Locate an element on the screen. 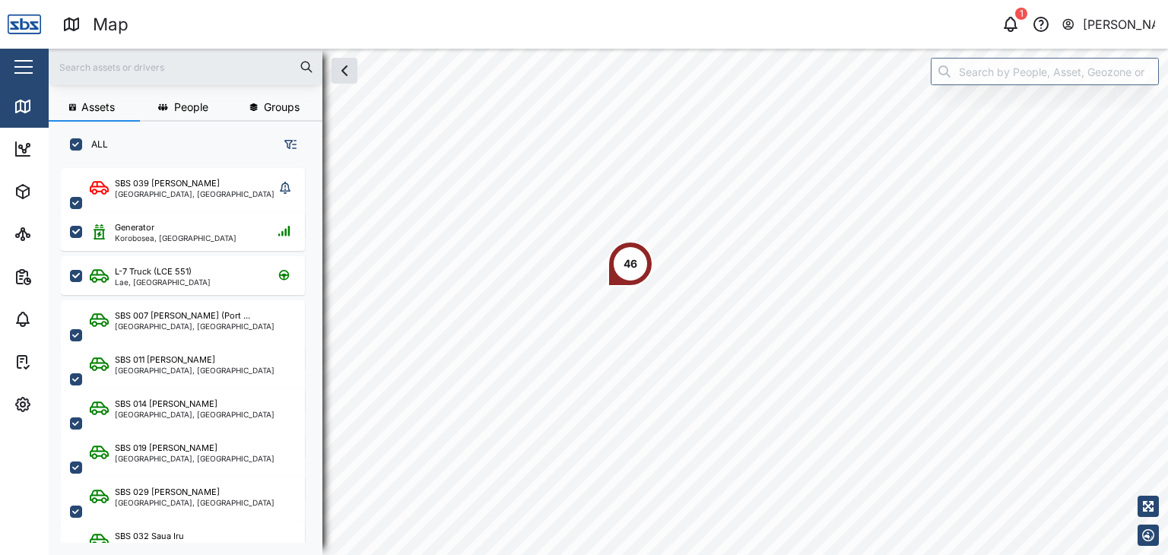 Image resolution: width=1168 pixels, height=555 pixels. input: Search by People, Asset, Geozone or Place is located at coordinates (1045, 71).